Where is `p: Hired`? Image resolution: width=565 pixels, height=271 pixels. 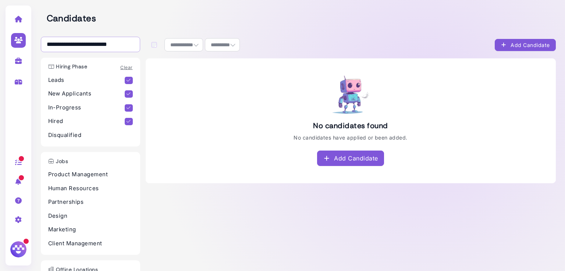 p: Hired is located at coordinates (86, 121).